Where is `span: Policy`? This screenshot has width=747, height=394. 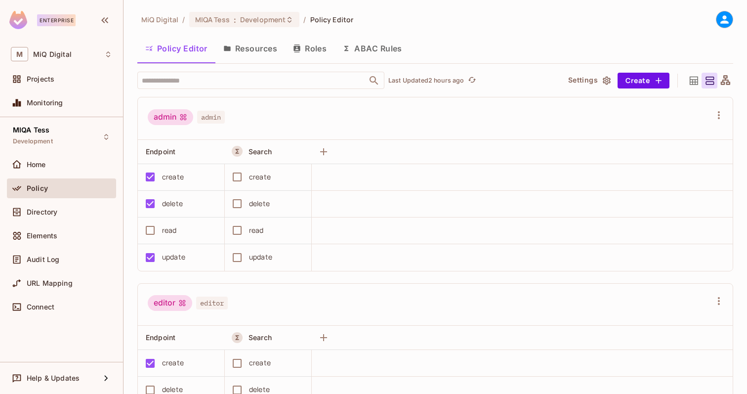 span: Policy is located at coordinates (37, 188).